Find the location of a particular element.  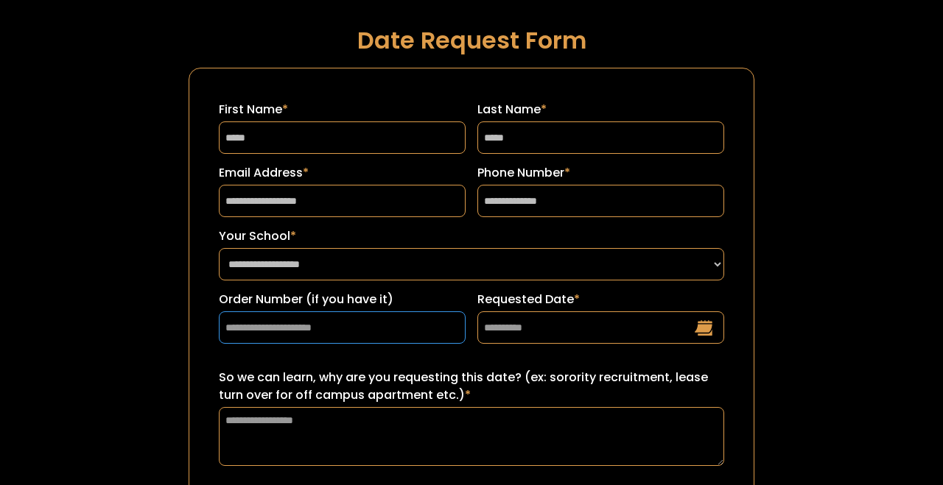

label: Phone Number is located at coordinates (600, 173).